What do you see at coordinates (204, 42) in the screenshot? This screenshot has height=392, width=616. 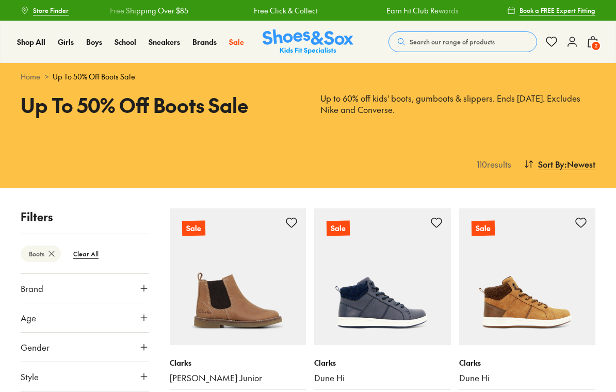 I see `span: Brands` at bounding box center [204, 42].